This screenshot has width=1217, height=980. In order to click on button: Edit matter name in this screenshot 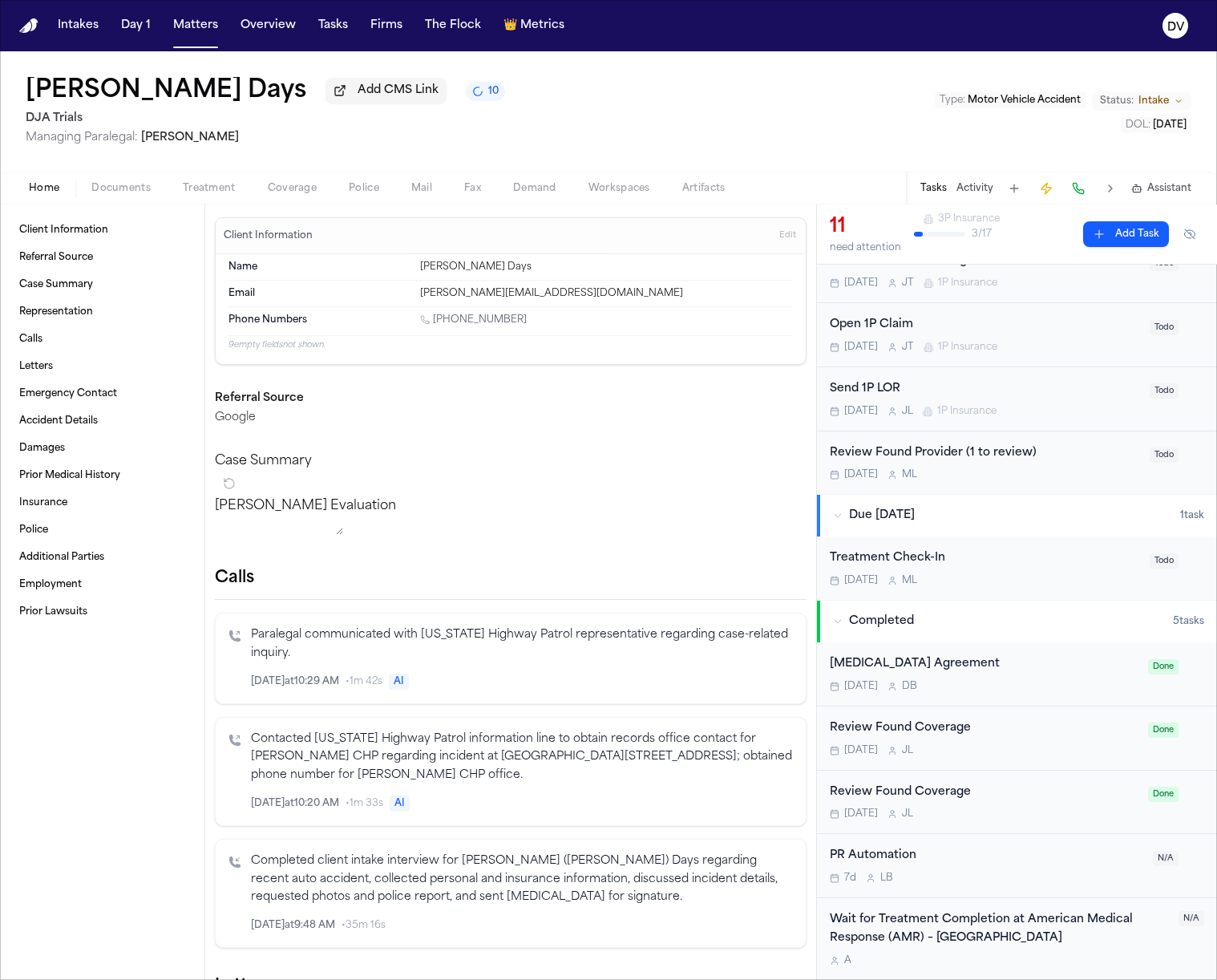, I will do `click(166, 91)`.